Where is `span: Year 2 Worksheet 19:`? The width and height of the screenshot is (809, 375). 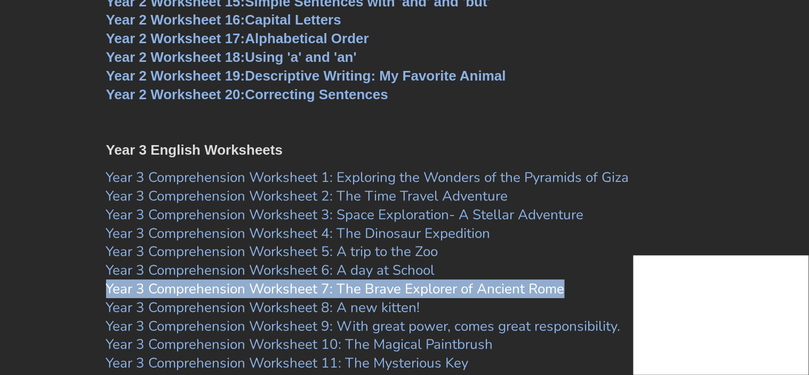 span: Year 2 Worksheet 19: is located at coordinates (175, 76).